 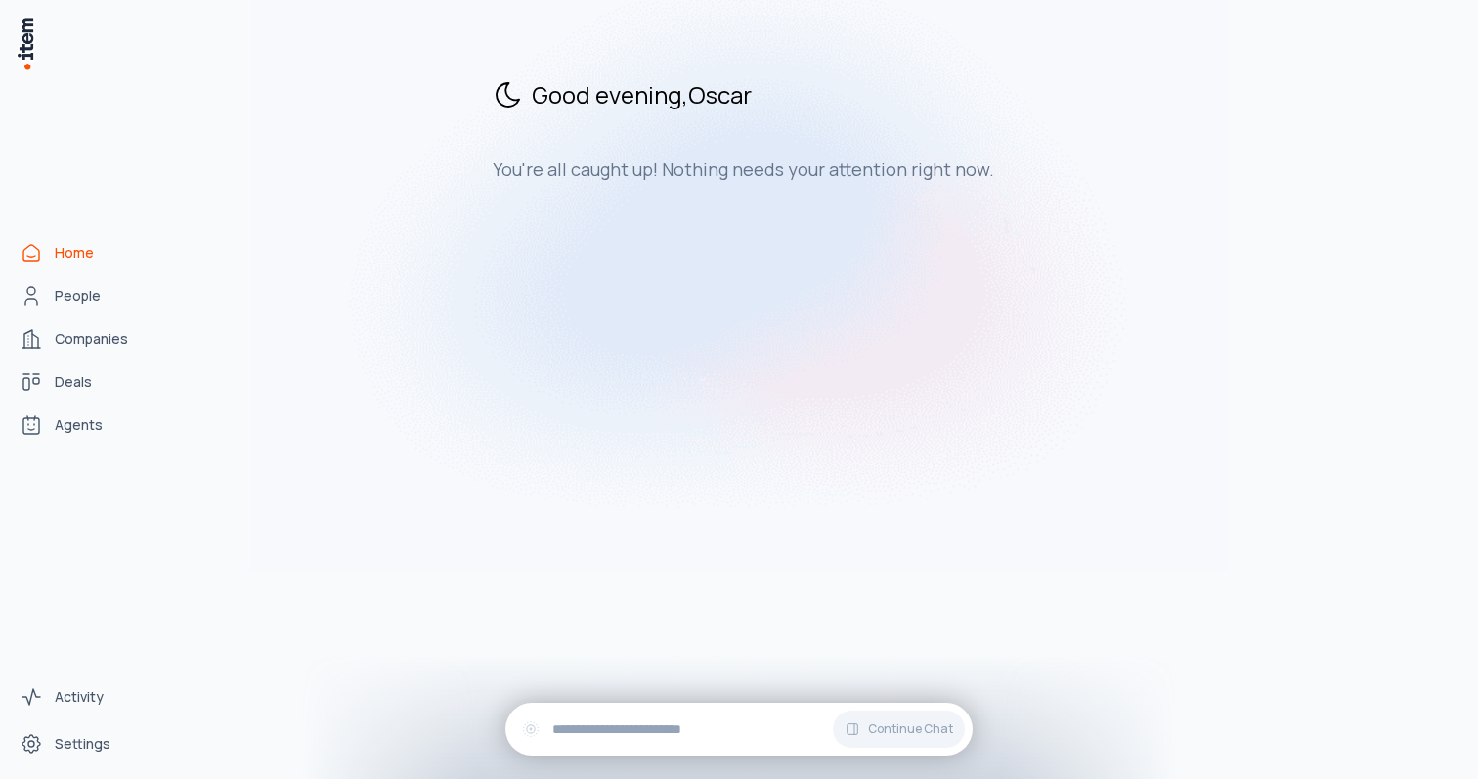 I want to click on a: Companies, so click(x=86, y=339).